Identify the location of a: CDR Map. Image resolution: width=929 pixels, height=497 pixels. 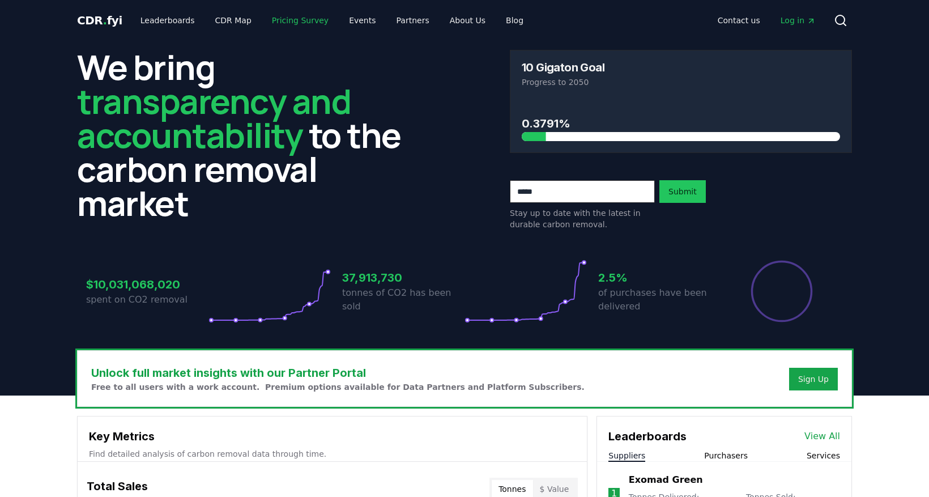
(233, 20).